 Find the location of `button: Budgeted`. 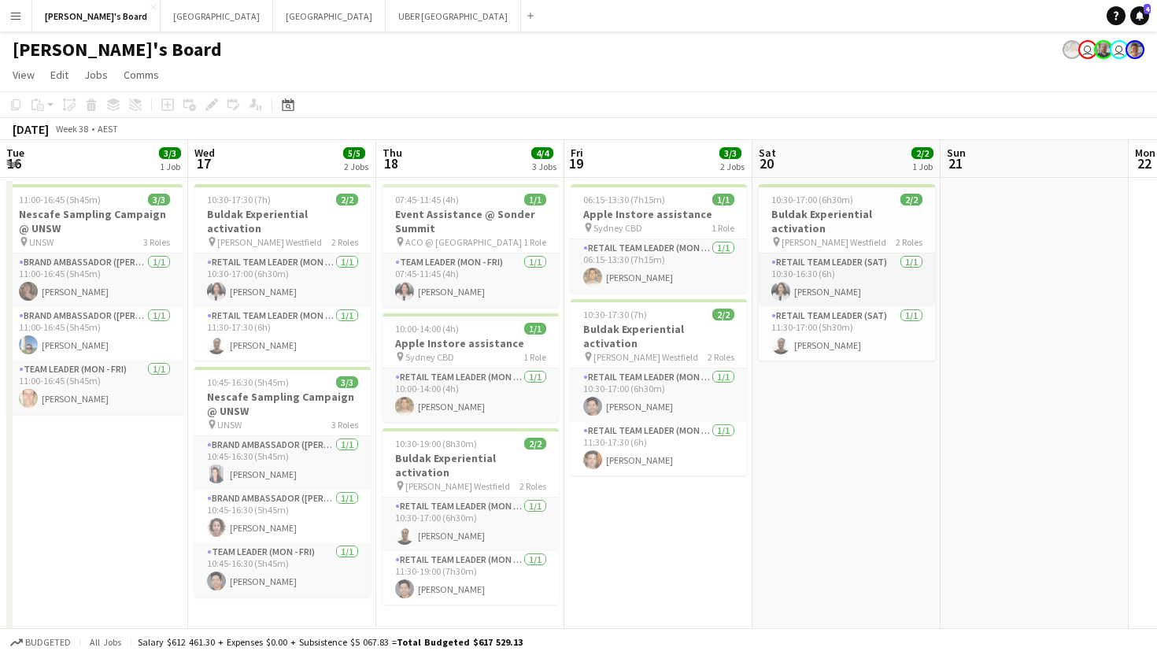

button: Budgeted is located at coordinates (40, 642).